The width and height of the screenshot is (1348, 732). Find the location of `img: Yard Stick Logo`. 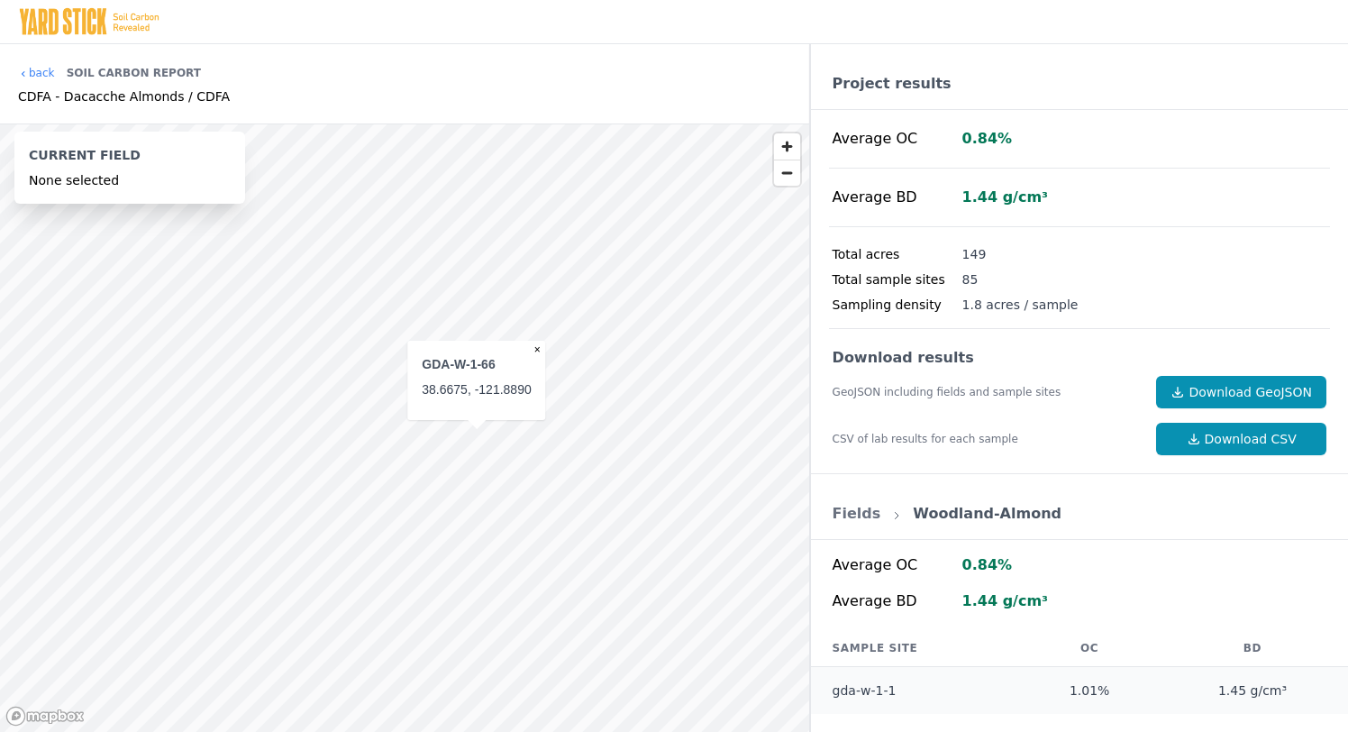

img: Yard Stick Logo is located at coordinates (89, 22).